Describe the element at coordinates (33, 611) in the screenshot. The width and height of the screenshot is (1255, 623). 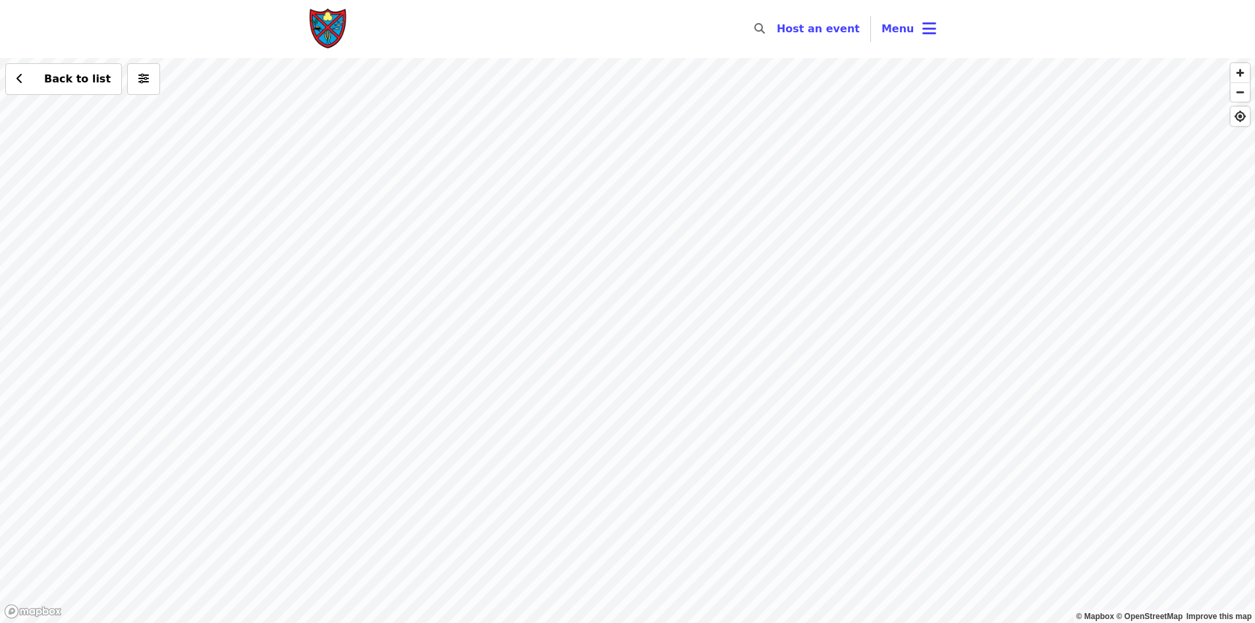
I see `a: Mapbox logo` at that location.